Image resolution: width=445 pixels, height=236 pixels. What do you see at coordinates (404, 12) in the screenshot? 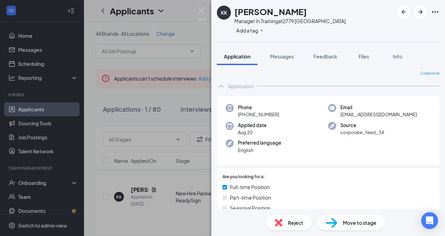
I see `svg: ArrowLeftNew` at bounding box center [404, 12].